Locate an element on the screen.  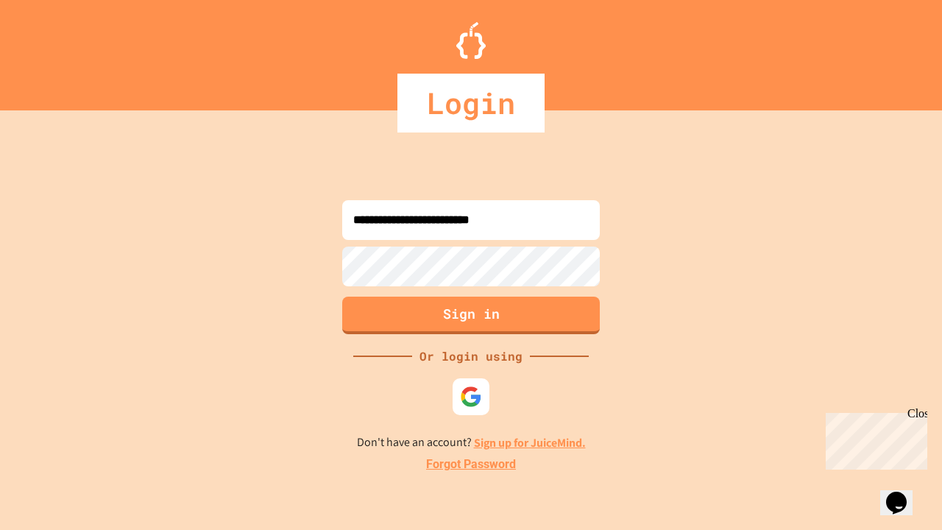
img: google-icon.svg is located at coordinates (471, 397).